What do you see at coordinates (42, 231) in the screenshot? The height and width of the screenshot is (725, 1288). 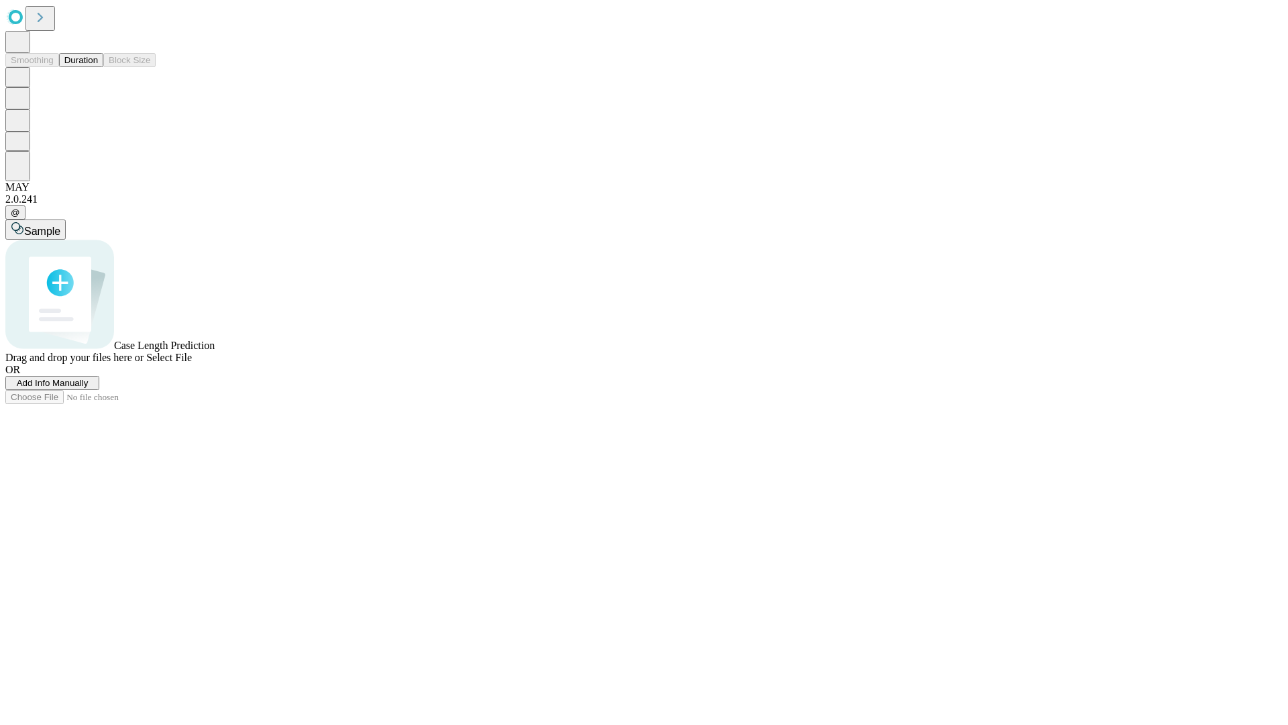 I see `span: Sample` at bounding box center [42, 231].